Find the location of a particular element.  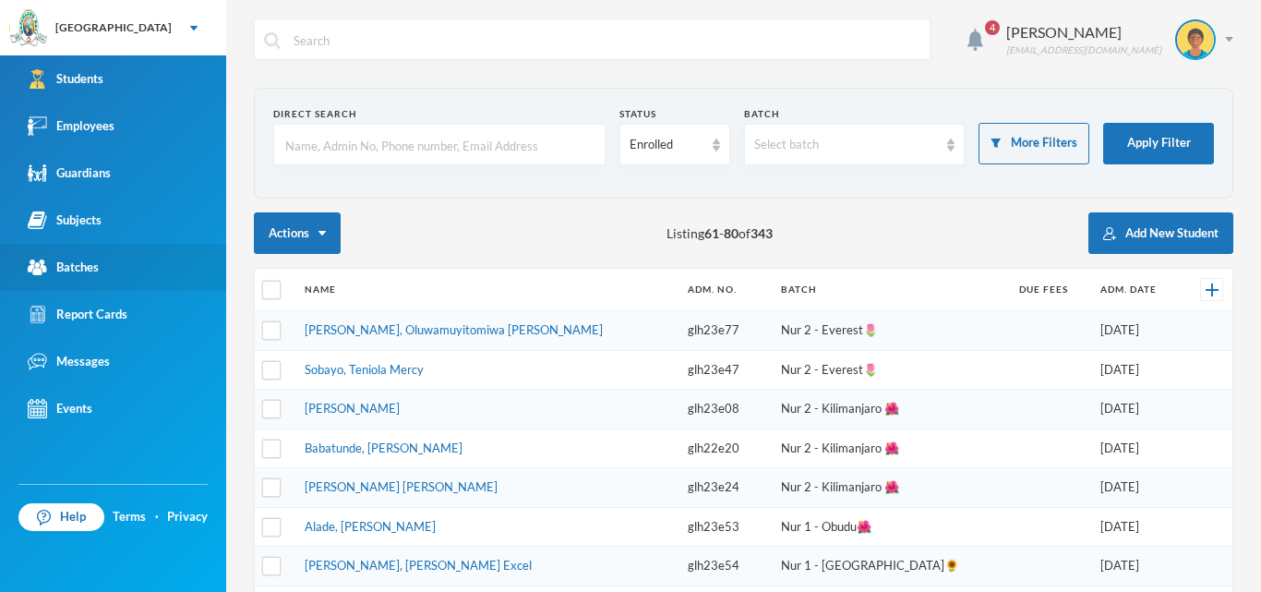

div: Batch is located at coordinates (855, 114).